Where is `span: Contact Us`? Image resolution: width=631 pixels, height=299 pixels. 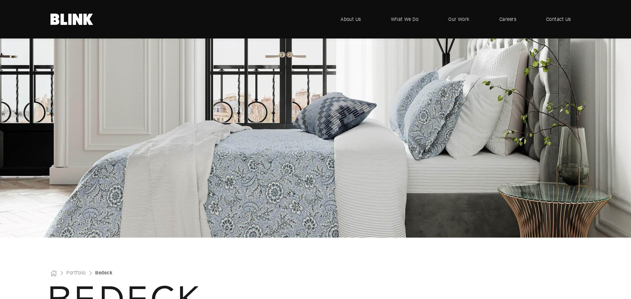 span: Contact Us is located at coordinates (559, 19).